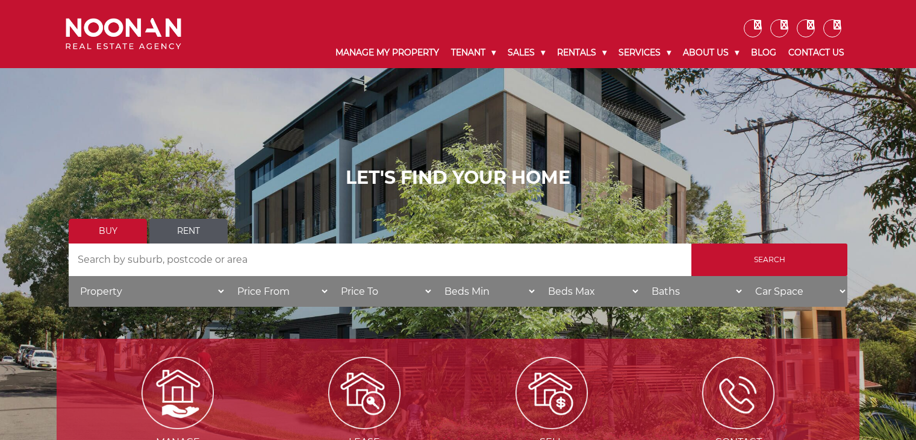 The width and height of the screenshot is (916, 440). Describe the element at coordinates (387, 52) in the screenshot. I see `a: Manage My Property` at that location.